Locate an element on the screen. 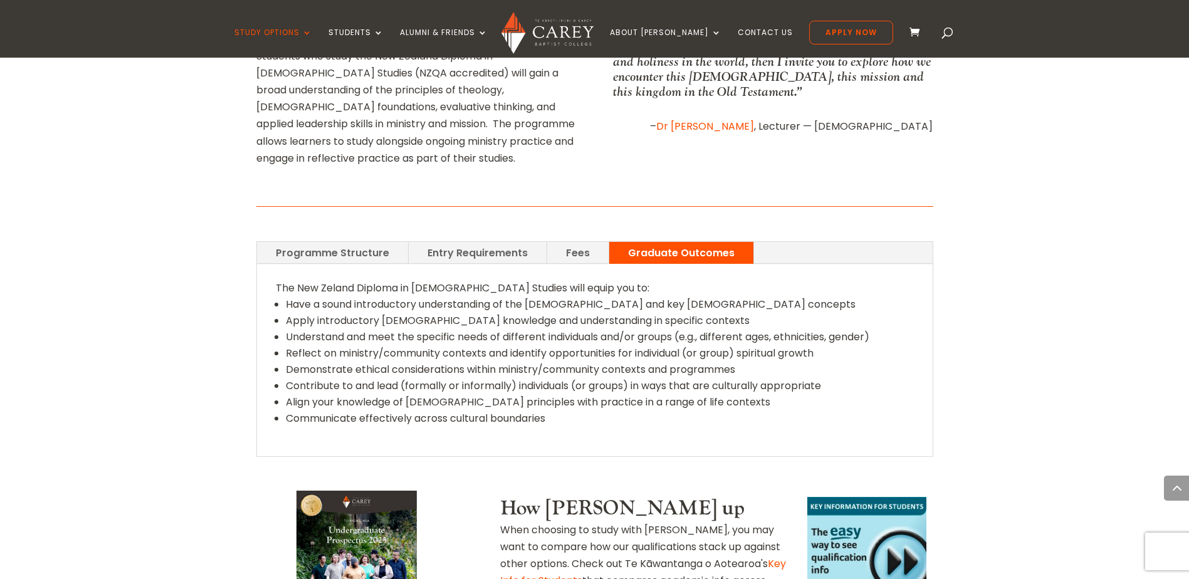 Image resolution: width=1189 pixels, height=579 pixels. span: Reflect on ministry/community contexts and identify opportunities for individual (or group) spiri... is located at coordinates (550, 353).